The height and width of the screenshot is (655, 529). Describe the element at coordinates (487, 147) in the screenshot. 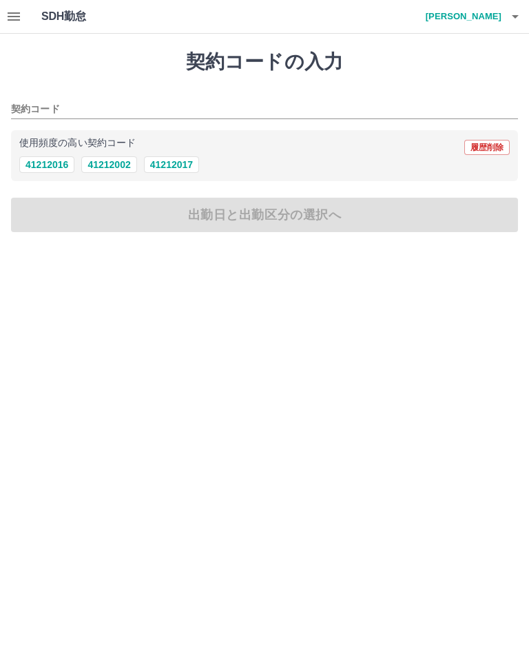

I see `button: 履歴削除` at that location.